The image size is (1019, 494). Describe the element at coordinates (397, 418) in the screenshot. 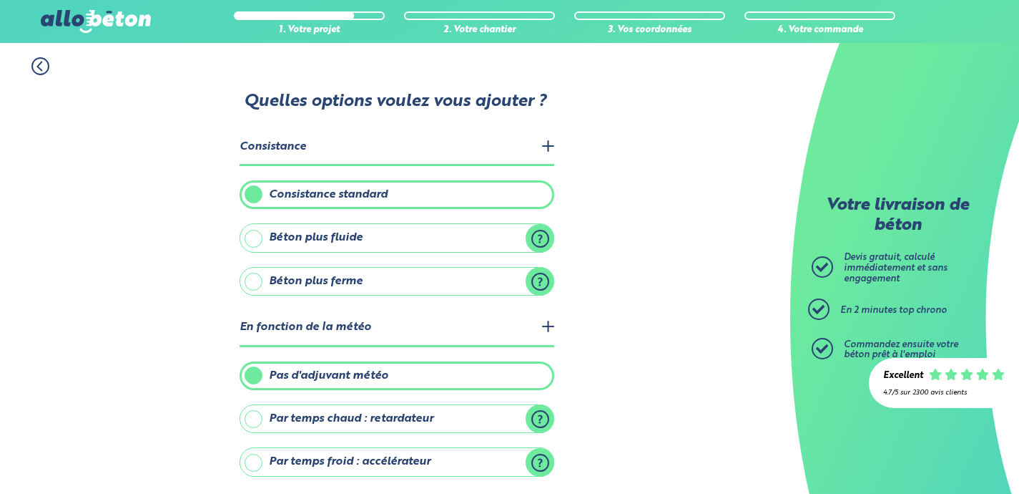

I see `label: Par temps chaud : retardateur` at that location.